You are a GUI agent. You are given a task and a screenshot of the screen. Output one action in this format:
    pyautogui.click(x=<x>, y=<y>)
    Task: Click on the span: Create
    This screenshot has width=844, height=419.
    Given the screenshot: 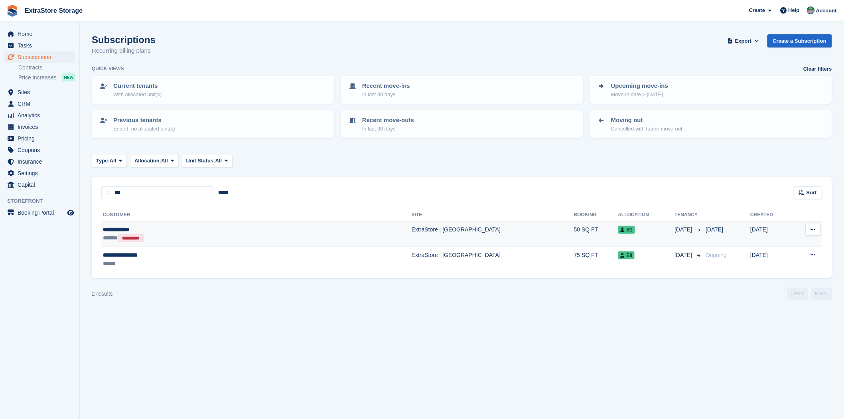 What is the action you would take?
    pyautogui.click(x=757, y=10)
    